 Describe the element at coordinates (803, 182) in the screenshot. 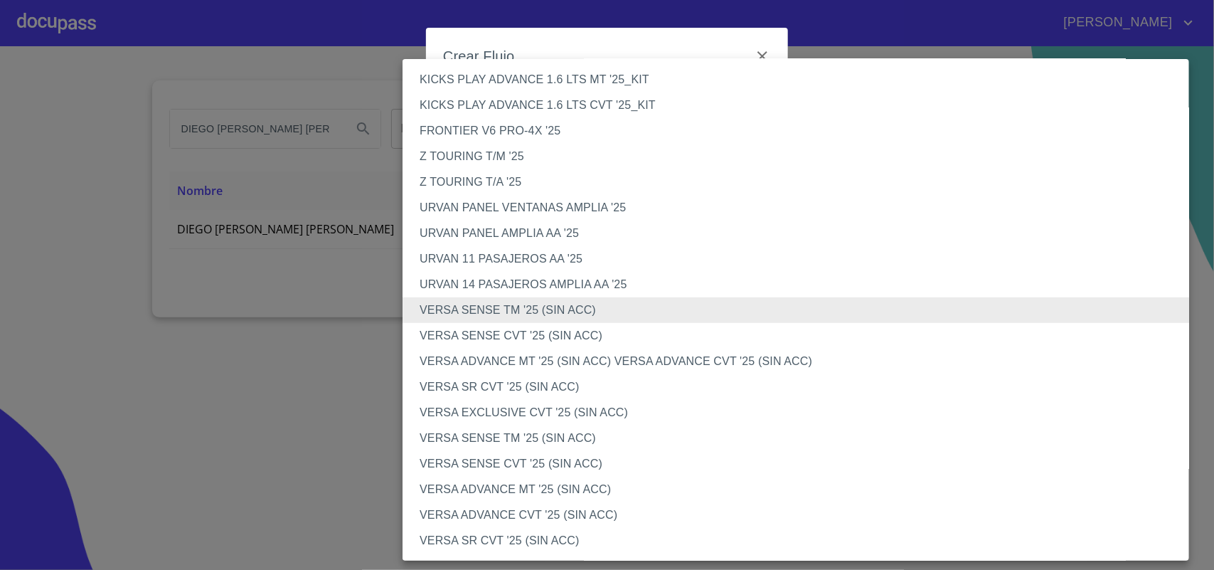

I see `li: Z TOURING T/A '25` at that location.